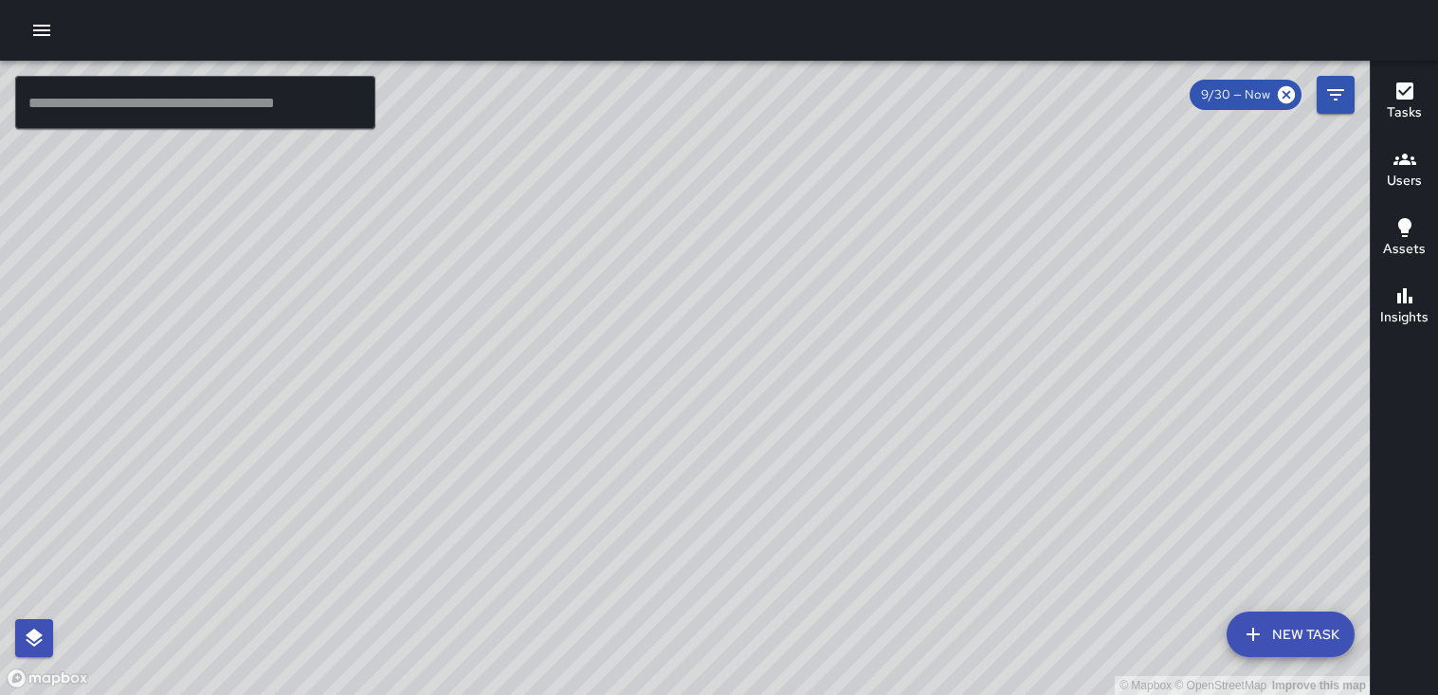 The width and height of the screenshot is (1438, 695). What do you see at coordinates (1404, 181) in the screenshot?
I see `h6: Users` at bounding box center [1404, 181].